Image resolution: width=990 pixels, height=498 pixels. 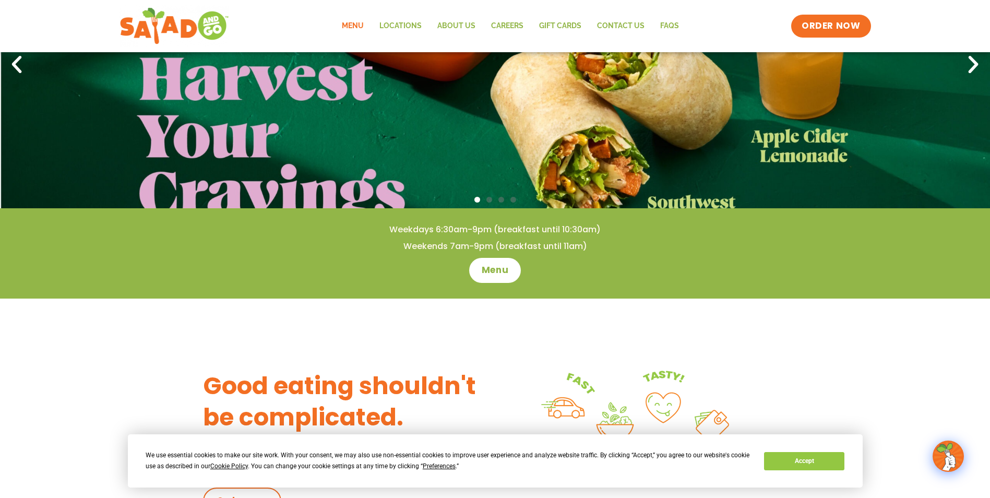 What do you see at coordinates (973, 65) in the screenshot?
I see `div: Next slide` at bounding box center [973, 65].